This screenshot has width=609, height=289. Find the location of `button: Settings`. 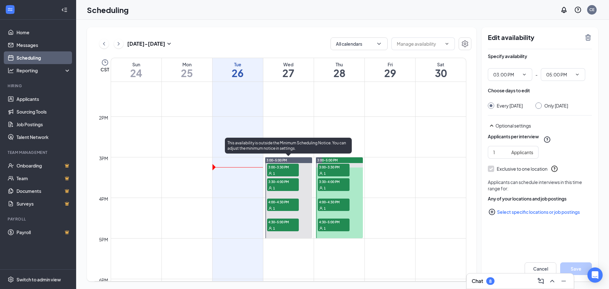

button: Settings is located at coordinates (465, 44).